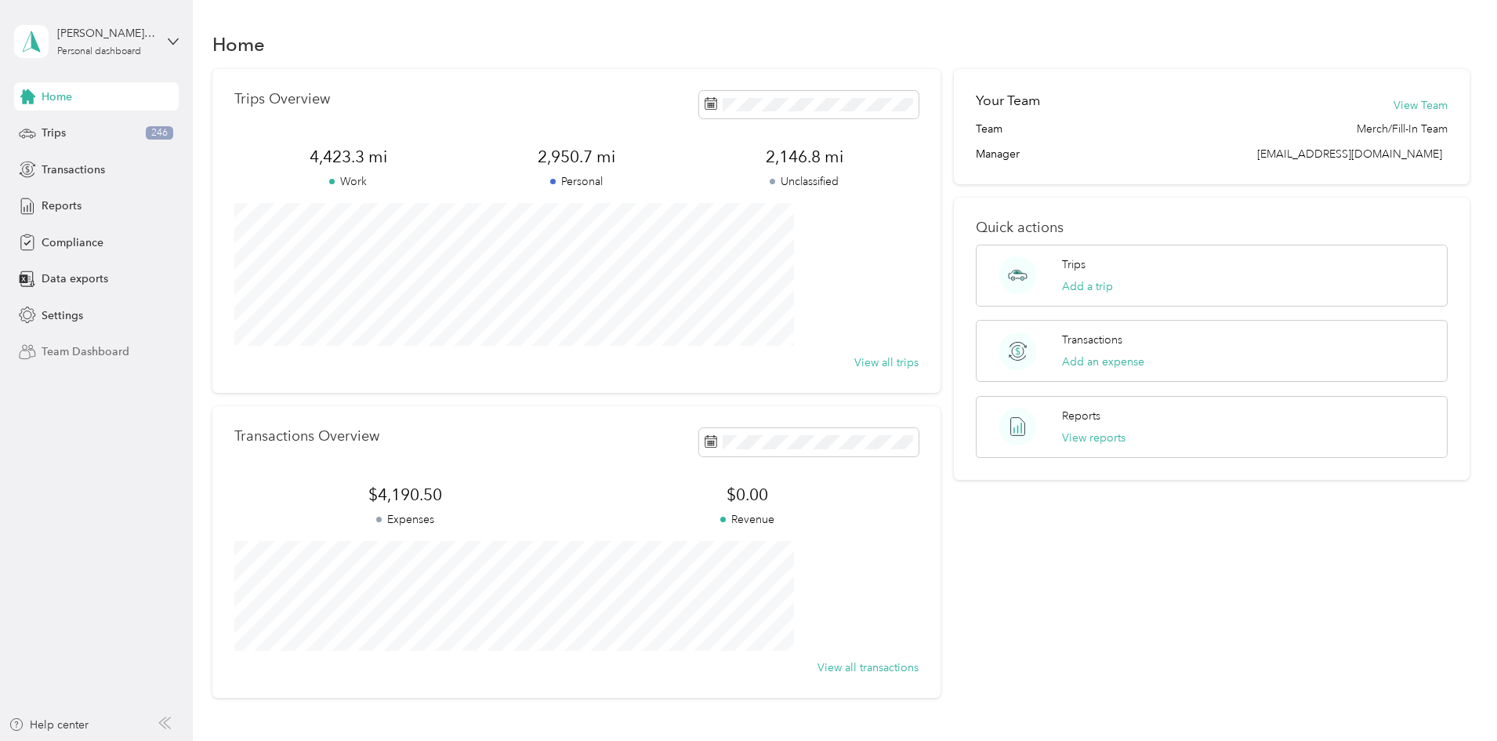  What do you see at coordinates (72, 242) in the screenshot?
I see `span: Compliance` at bounding box center [72, 242].